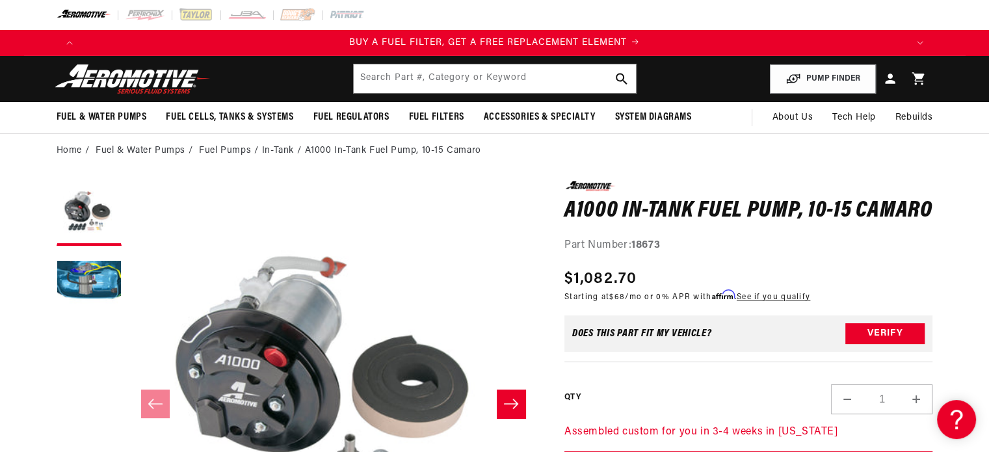  What do you see at coordinates (495, 43) in the screenshot?
I see `div: 2 of 4` at bounding box center [495, 43].